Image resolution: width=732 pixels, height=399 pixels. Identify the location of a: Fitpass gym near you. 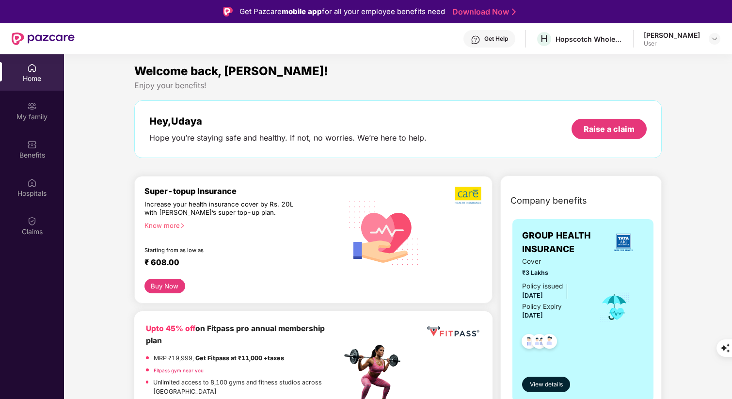
(178, 370).